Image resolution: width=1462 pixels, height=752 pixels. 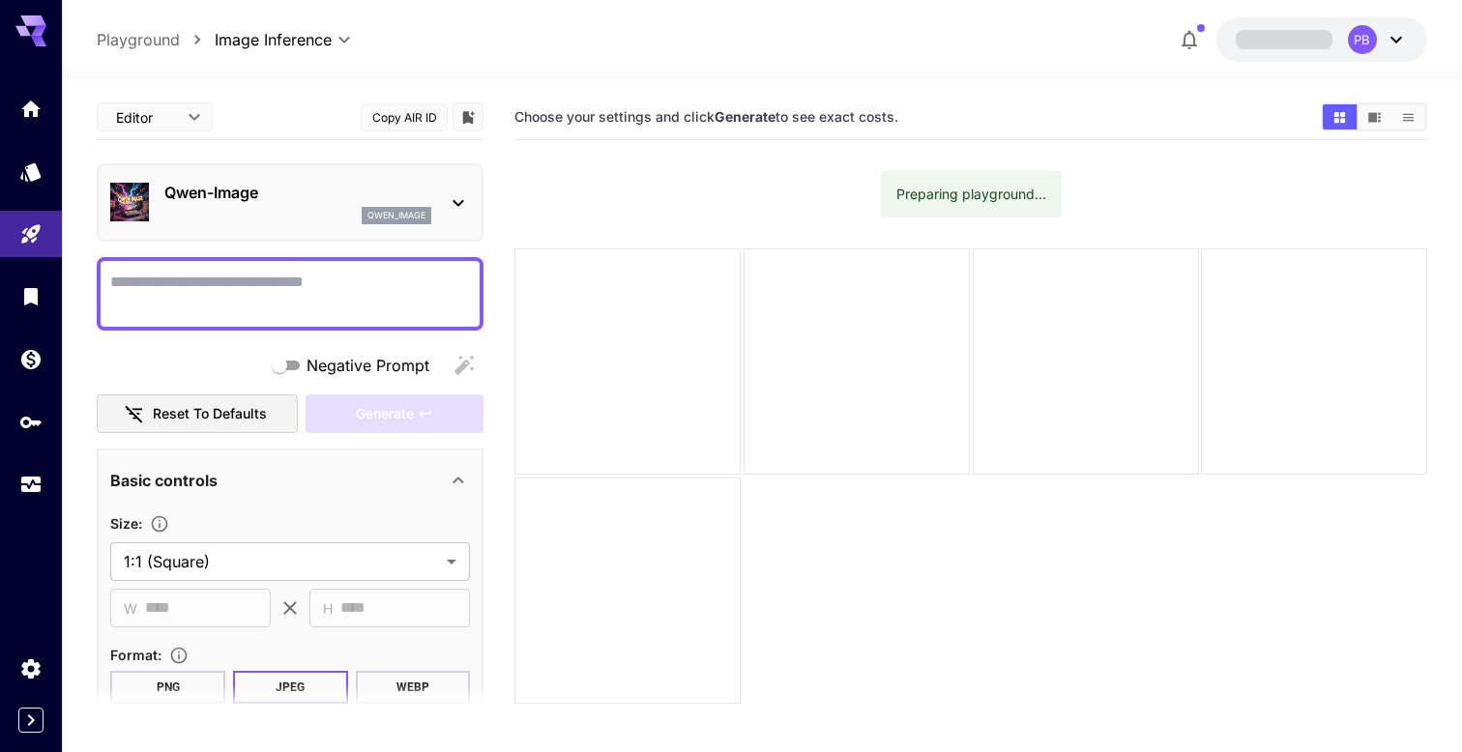 I want to click on b: Generate, so click(x=744, y=116).